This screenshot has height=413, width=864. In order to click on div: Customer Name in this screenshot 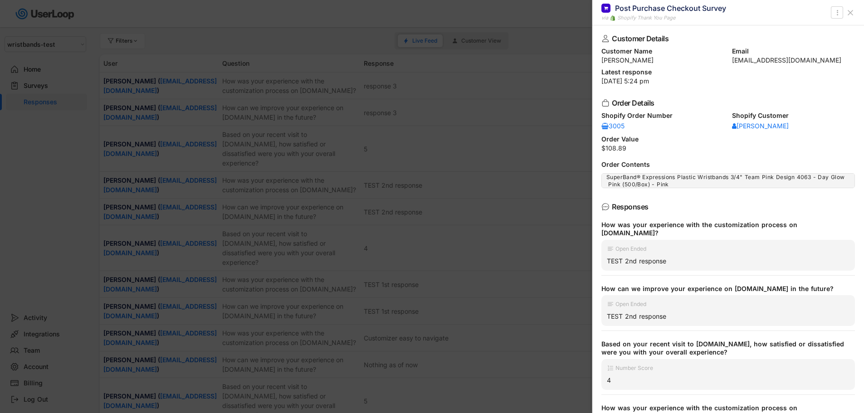, I will do `click(663, 51)`.